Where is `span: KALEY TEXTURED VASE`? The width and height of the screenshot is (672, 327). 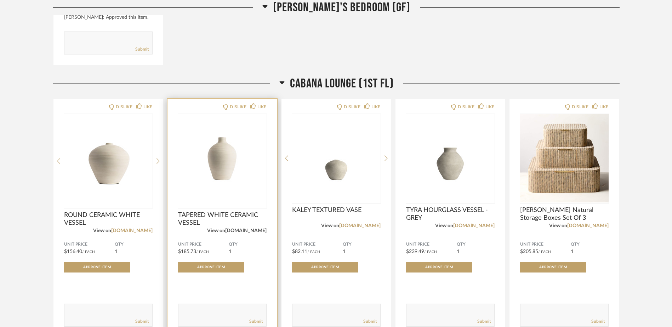 span: KALEY TEXTURED VASE is located at coordinates (336, 210).